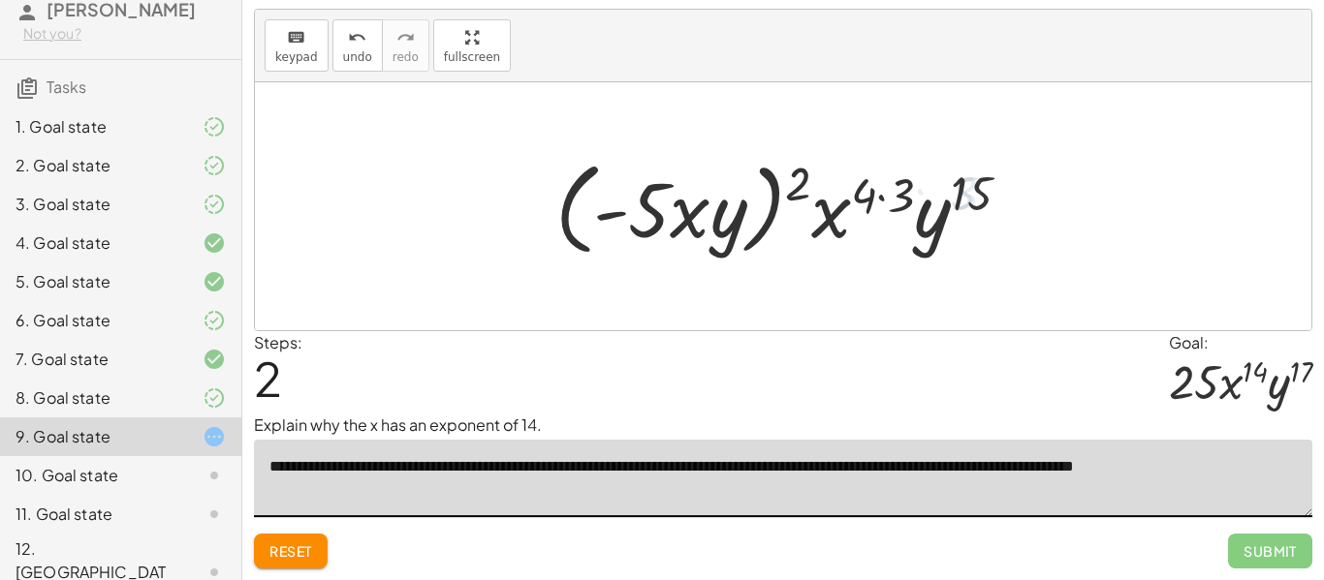 The width and height of the screenshot is (1324, 580). Describe the element at coordinates (93, 437) in the screenshot. I see `div: 9. Goal state` at that location.